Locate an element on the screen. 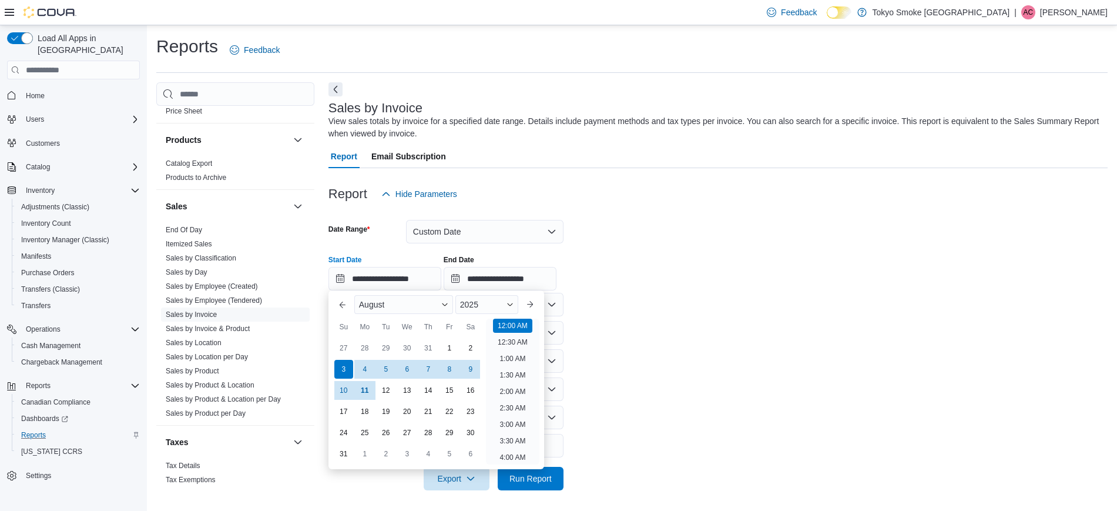  img: Cova is located at coordinates (50, 12).